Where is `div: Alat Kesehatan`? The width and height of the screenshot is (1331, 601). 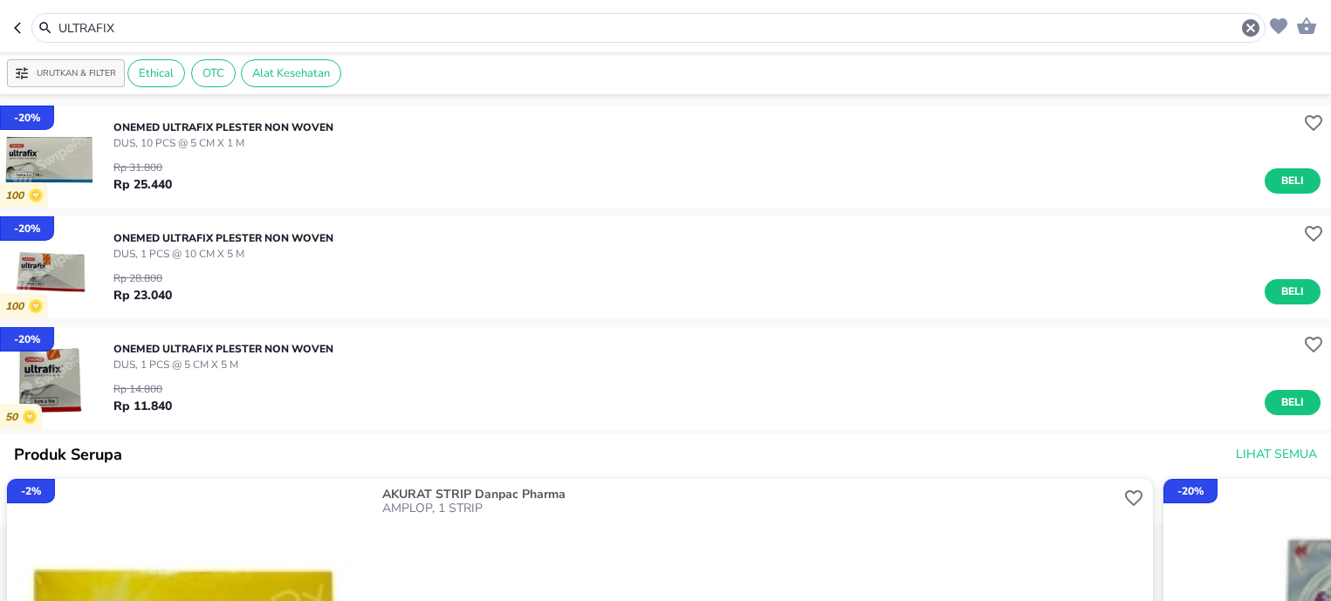
div: Alat Kesehatan is located at coordinates (291, 73).